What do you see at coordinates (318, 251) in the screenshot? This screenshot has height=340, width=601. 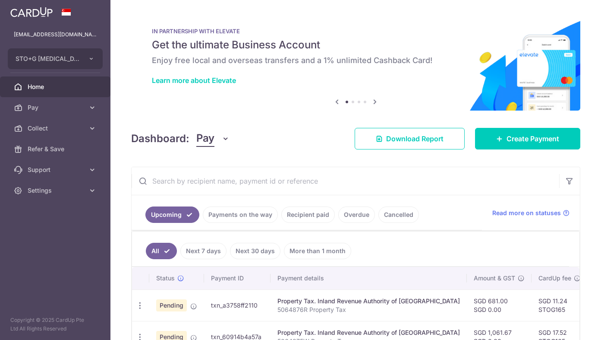 I see `a: More than 1 month` at bounding box center [318, 251].